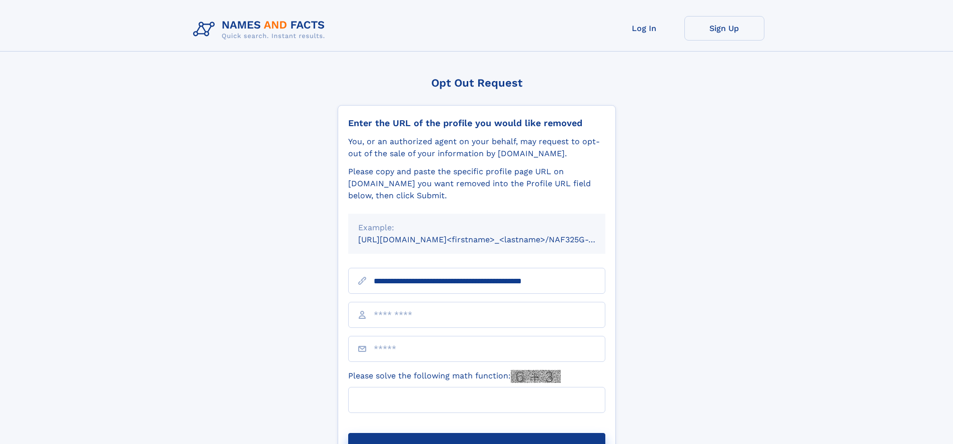 Image resolution: width=953 pixels, height=444 pixels. What do you see at coordinates (477, 123) in the screenshot?
I see `div: Enter the URL of the profile you would like removed` at bounding box center [477, 123].